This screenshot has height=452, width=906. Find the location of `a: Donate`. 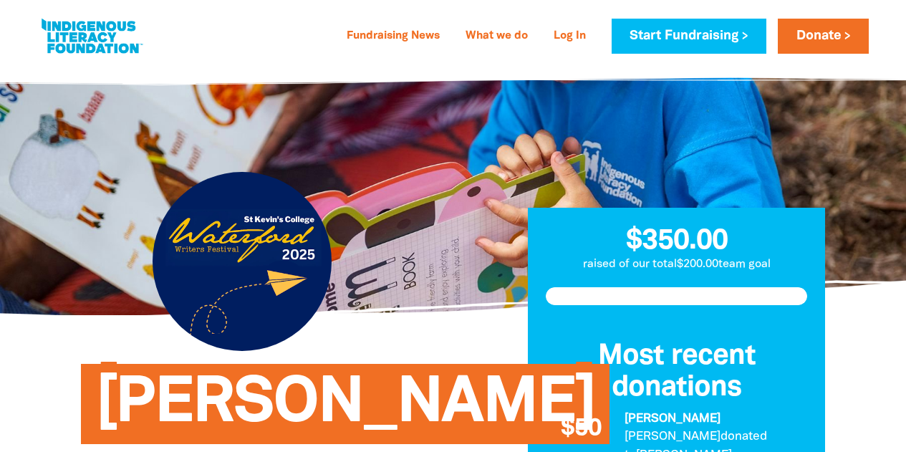

a: Donate is located at coordinates (822, 36).